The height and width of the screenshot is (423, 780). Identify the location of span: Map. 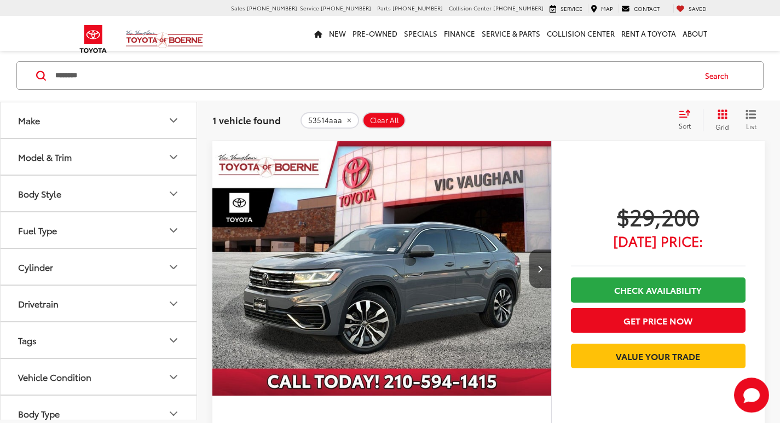
(607, 8).